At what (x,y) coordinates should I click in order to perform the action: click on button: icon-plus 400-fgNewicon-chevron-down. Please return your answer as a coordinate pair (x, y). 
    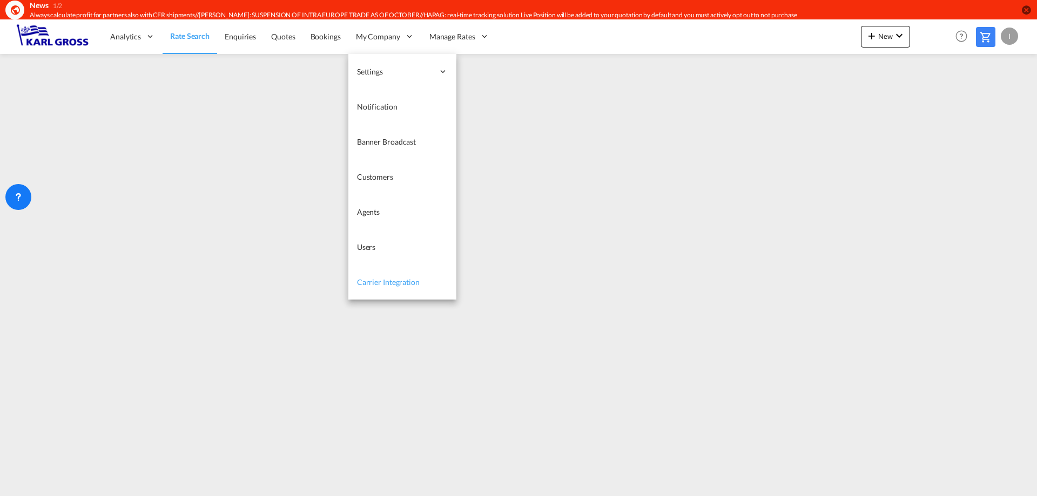
    Looking at the image, I should click on (885, 37).